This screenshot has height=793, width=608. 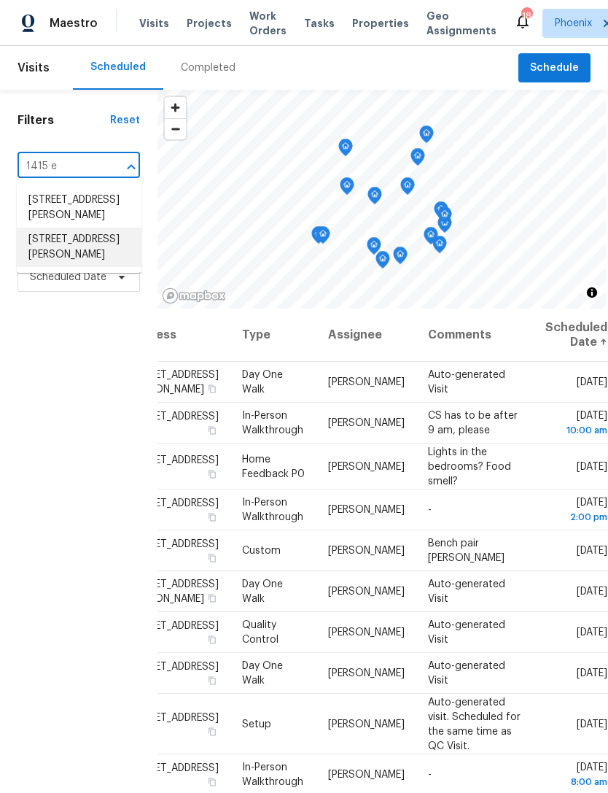 What do you see at coordinates (576, 430) in the screenshot?
I see `div: 10:00 am` at bounding box center [576, 430].